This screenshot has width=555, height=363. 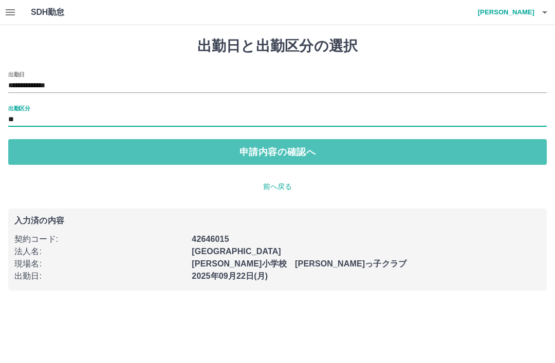 I want to click on b: 42646015, so click(x=210, y=239).